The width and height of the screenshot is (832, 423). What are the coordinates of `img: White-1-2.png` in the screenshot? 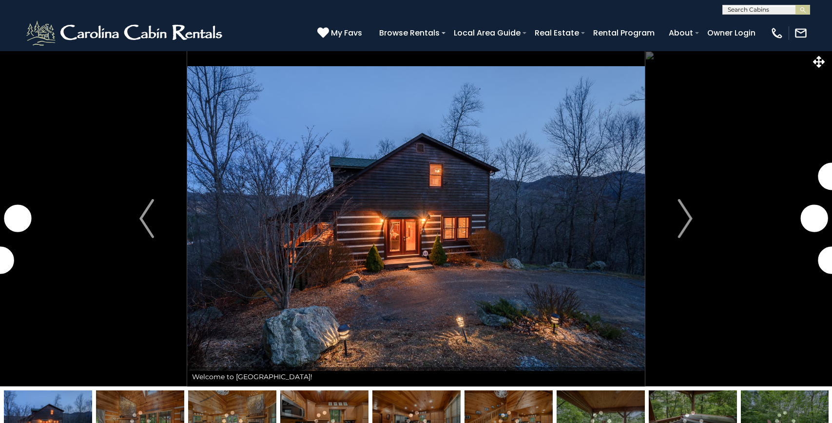 It's located at (125, 33).